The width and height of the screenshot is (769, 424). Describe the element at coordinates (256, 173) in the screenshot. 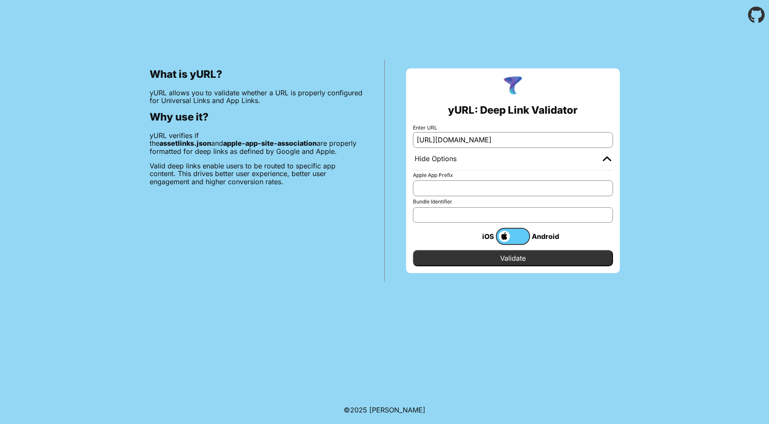

I see `p: Valid deep links enable users to be routed to specific app content. This drives better user exper...` at that location.